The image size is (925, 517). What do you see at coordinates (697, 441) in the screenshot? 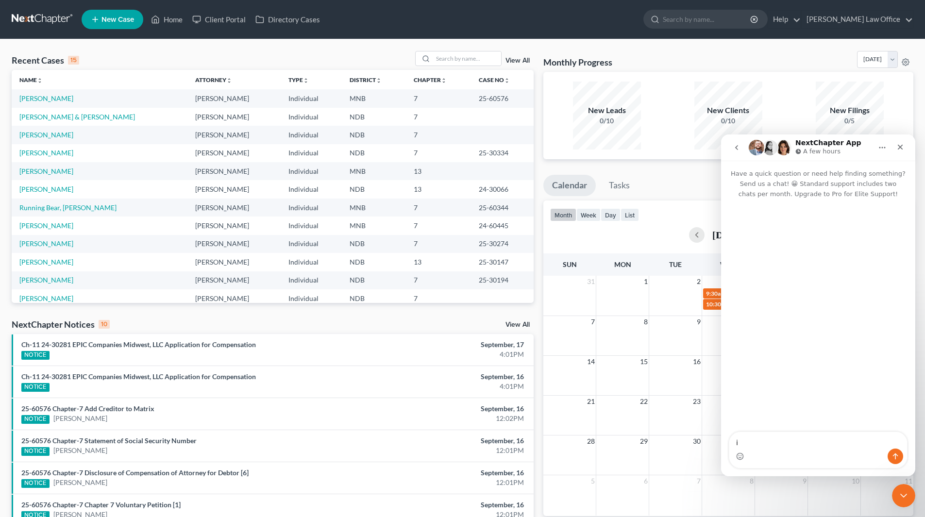
I see `span: 30` at bounding box center [697, 441].